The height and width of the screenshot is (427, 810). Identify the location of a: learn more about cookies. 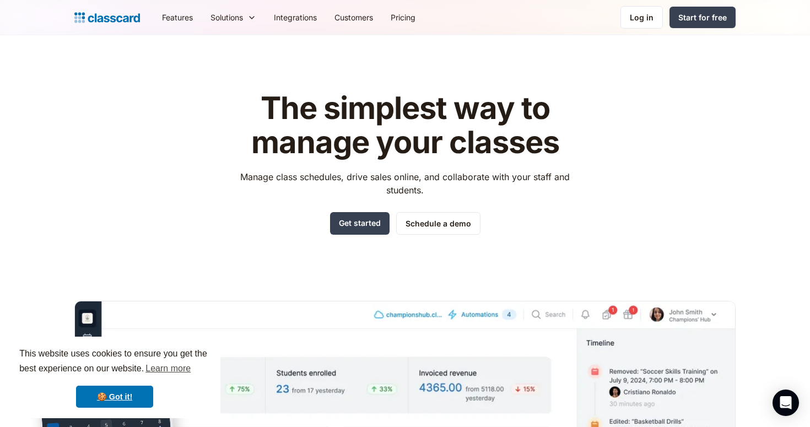
(168, 369).